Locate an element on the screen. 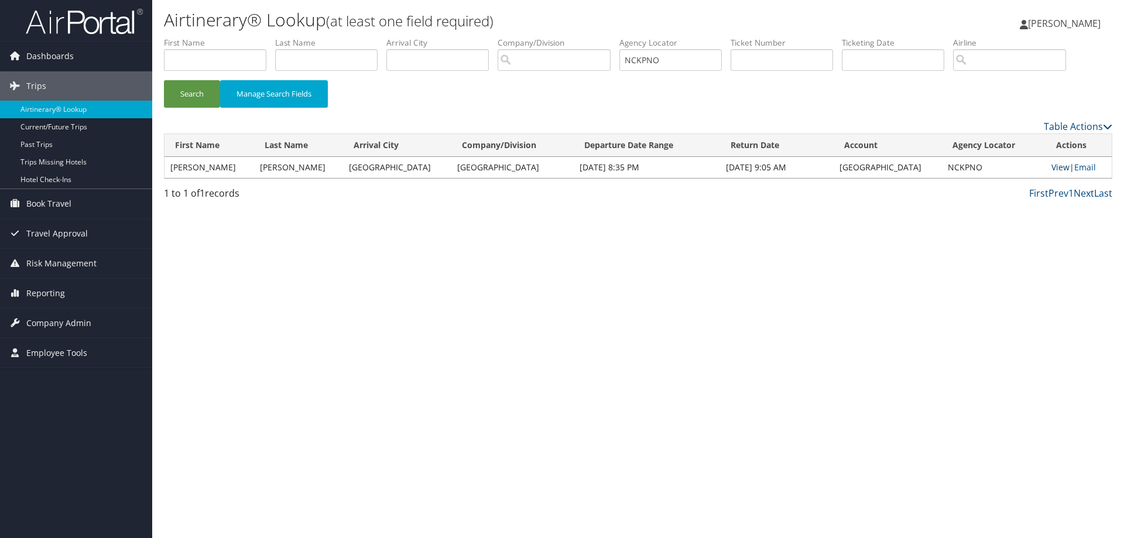 This screenshot has height=538, width=1124. span: 1 is located at coordinates (202, 193).